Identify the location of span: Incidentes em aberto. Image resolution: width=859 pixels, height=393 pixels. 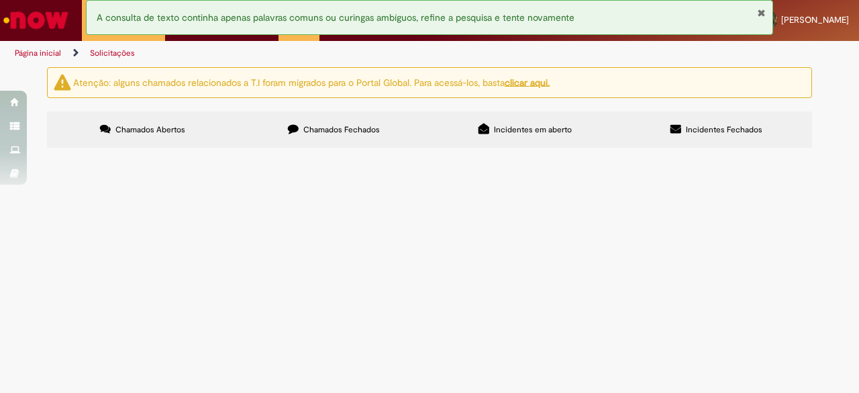
(533, 130).